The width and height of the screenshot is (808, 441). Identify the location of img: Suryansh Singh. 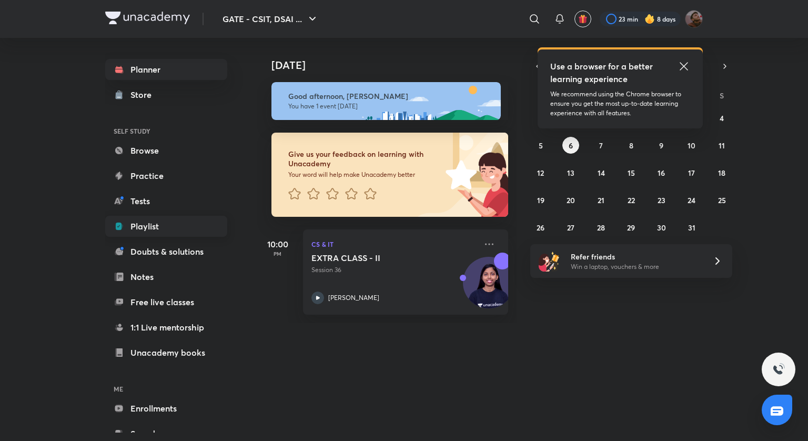
(694, 19).